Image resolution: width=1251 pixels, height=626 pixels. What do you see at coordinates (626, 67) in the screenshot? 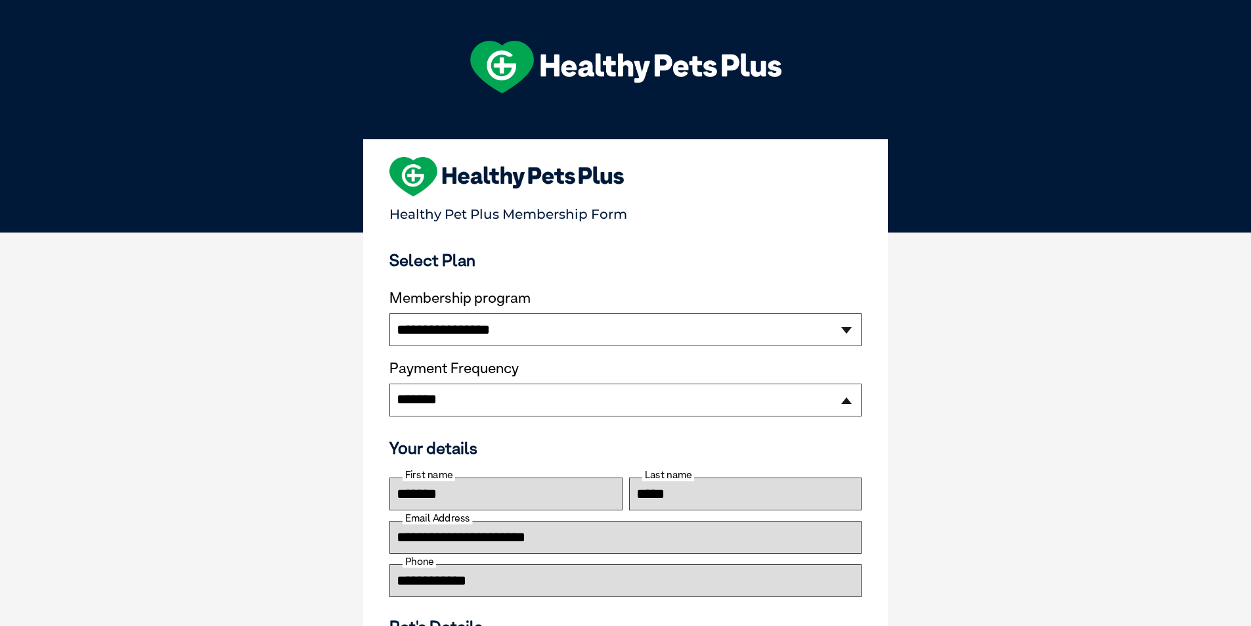
I see `img: hpp-logo-landscape-green-white.png` at bounding box center [626, 67].